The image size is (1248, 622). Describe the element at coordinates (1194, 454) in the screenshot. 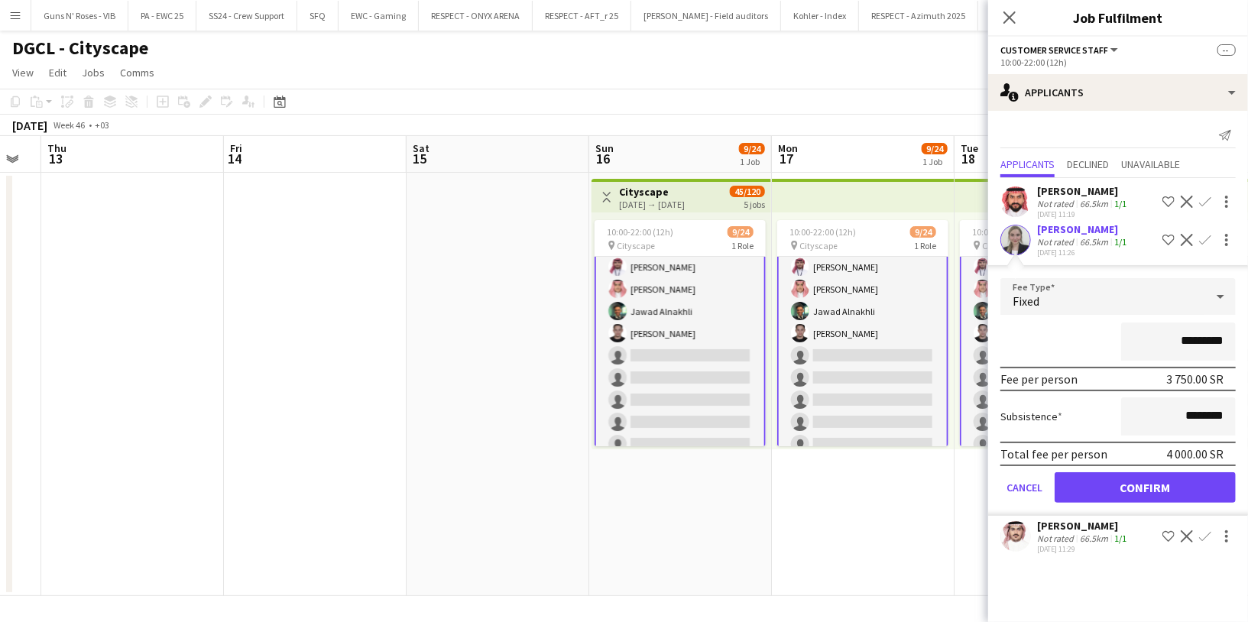

I see `div: 4 000.00 SR` at that location.